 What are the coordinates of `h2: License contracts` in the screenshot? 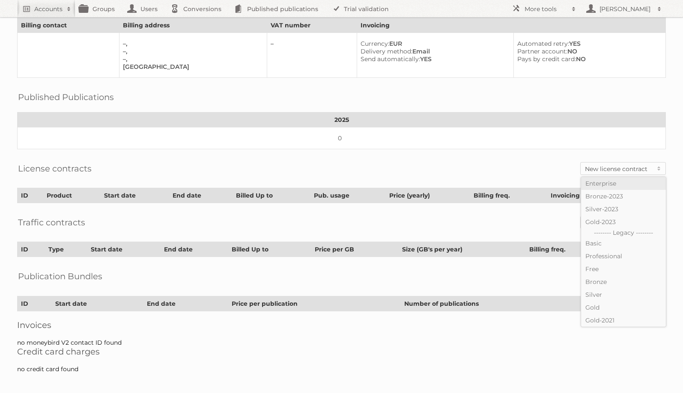 It's located at (55, 169).